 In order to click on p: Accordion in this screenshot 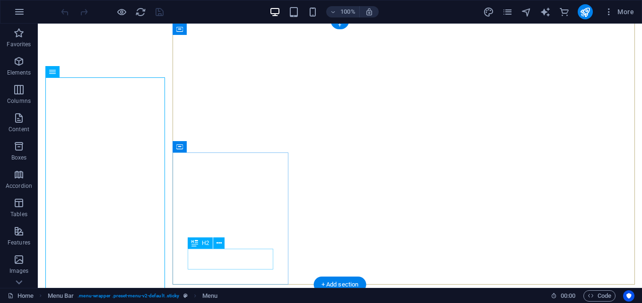, I will do `click(19, 186)`.